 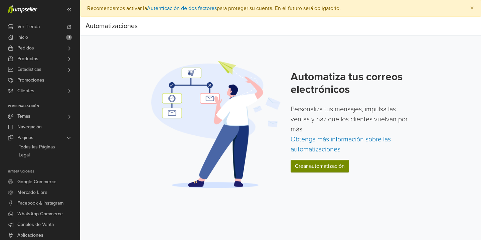 What do you see at coordinates (28, 59) in the screenshot?
I see `span: Productos` at bounding box center [28, 59].